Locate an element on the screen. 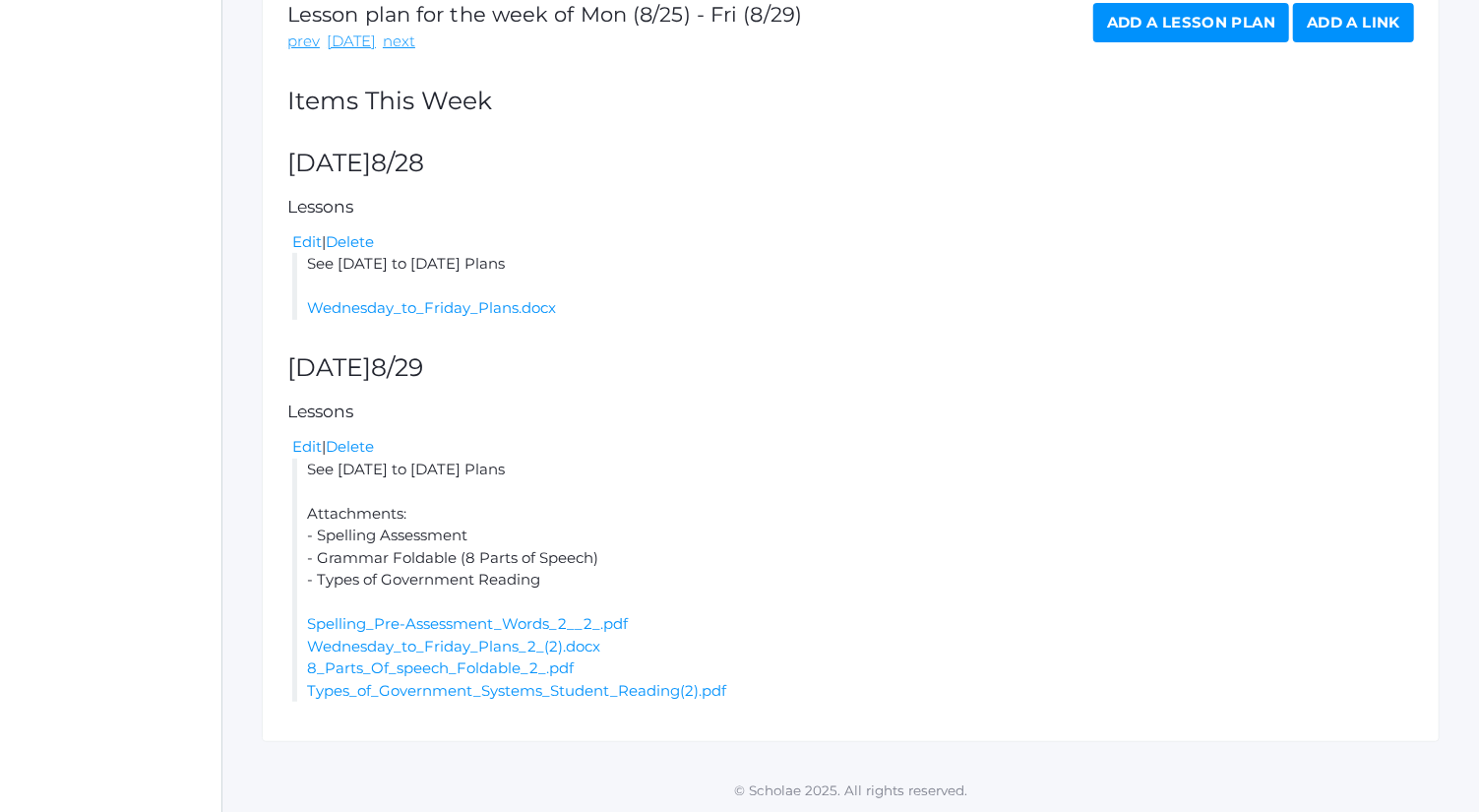 This screenshot has width=1479, height=812. a: prev is located at coordinates (303, 41).